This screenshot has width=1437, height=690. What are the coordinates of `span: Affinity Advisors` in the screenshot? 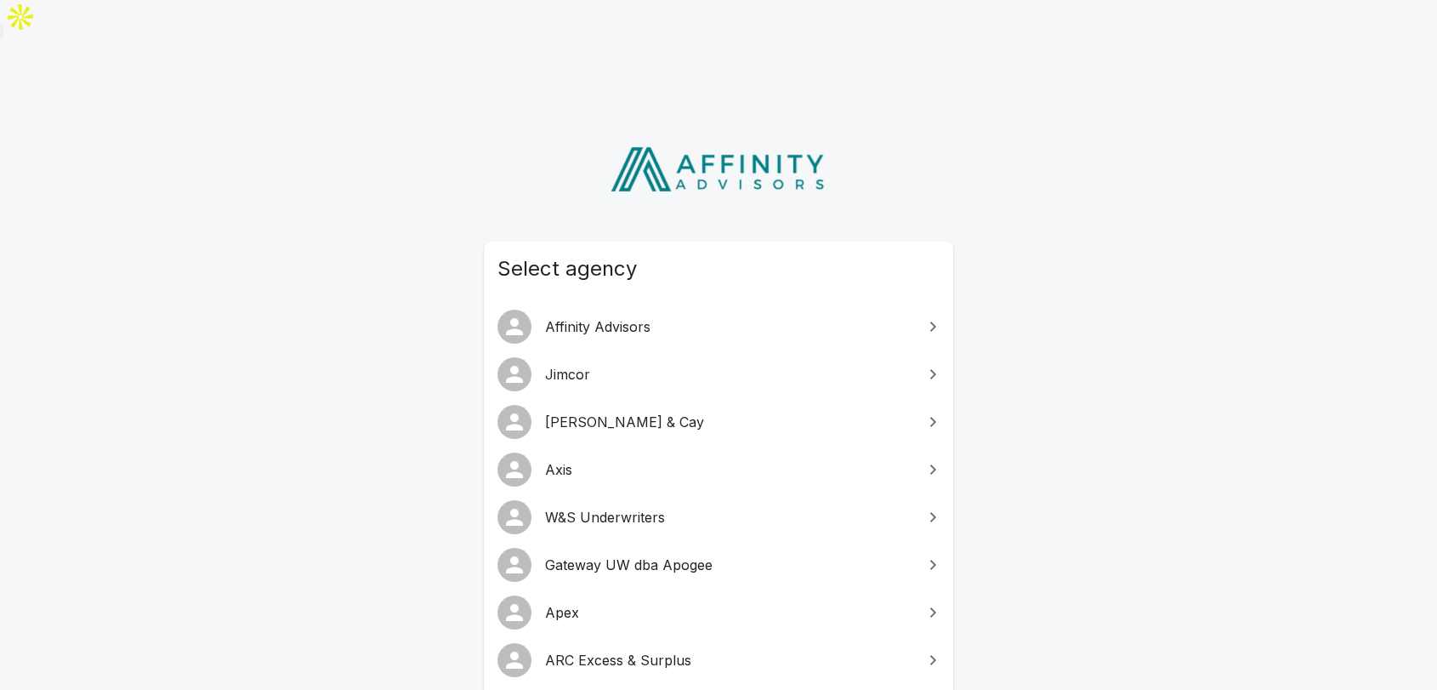 It's located at (729, 327).